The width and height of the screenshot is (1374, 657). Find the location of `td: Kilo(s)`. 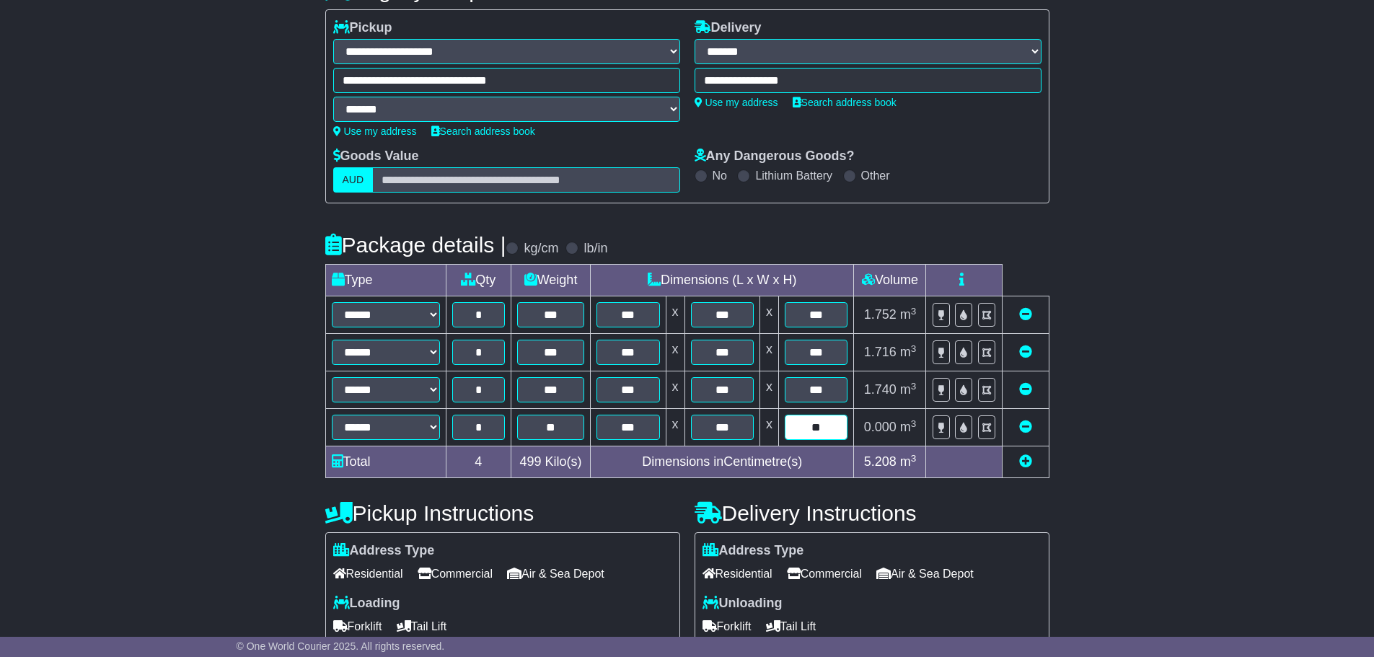

td: Kilo(s) is located at coordinates (551, 462).